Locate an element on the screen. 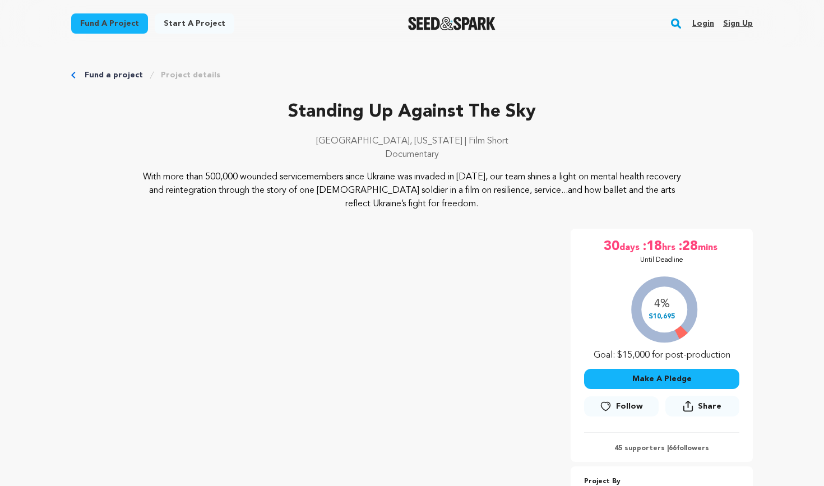  p: 45 supporters | followers is located at coordinates (661, 448).